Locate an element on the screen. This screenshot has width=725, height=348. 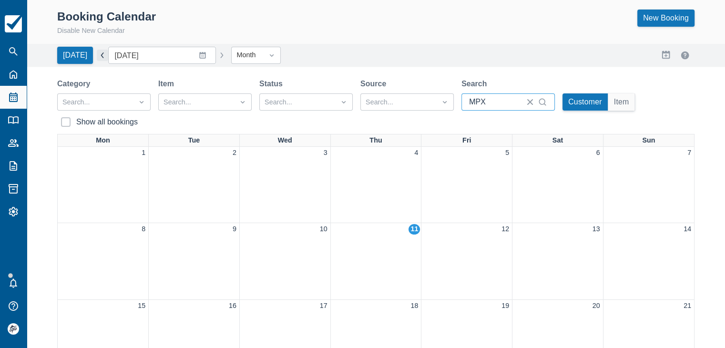
label: Status is located at coordinates (273, 84).